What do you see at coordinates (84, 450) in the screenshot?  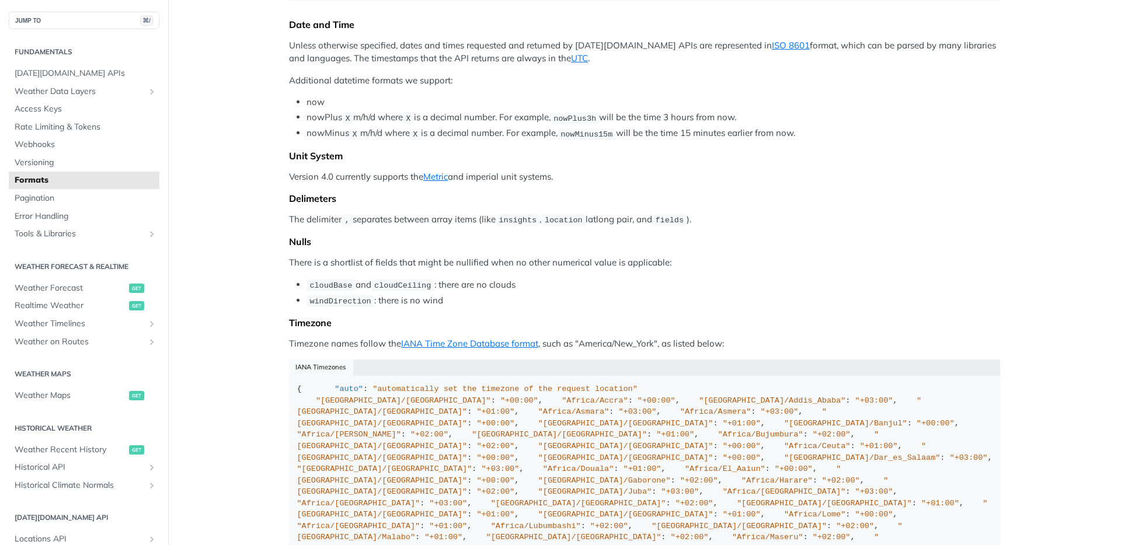 I see `a: Weather Recent Historyget` at bounding box center [84, 450].